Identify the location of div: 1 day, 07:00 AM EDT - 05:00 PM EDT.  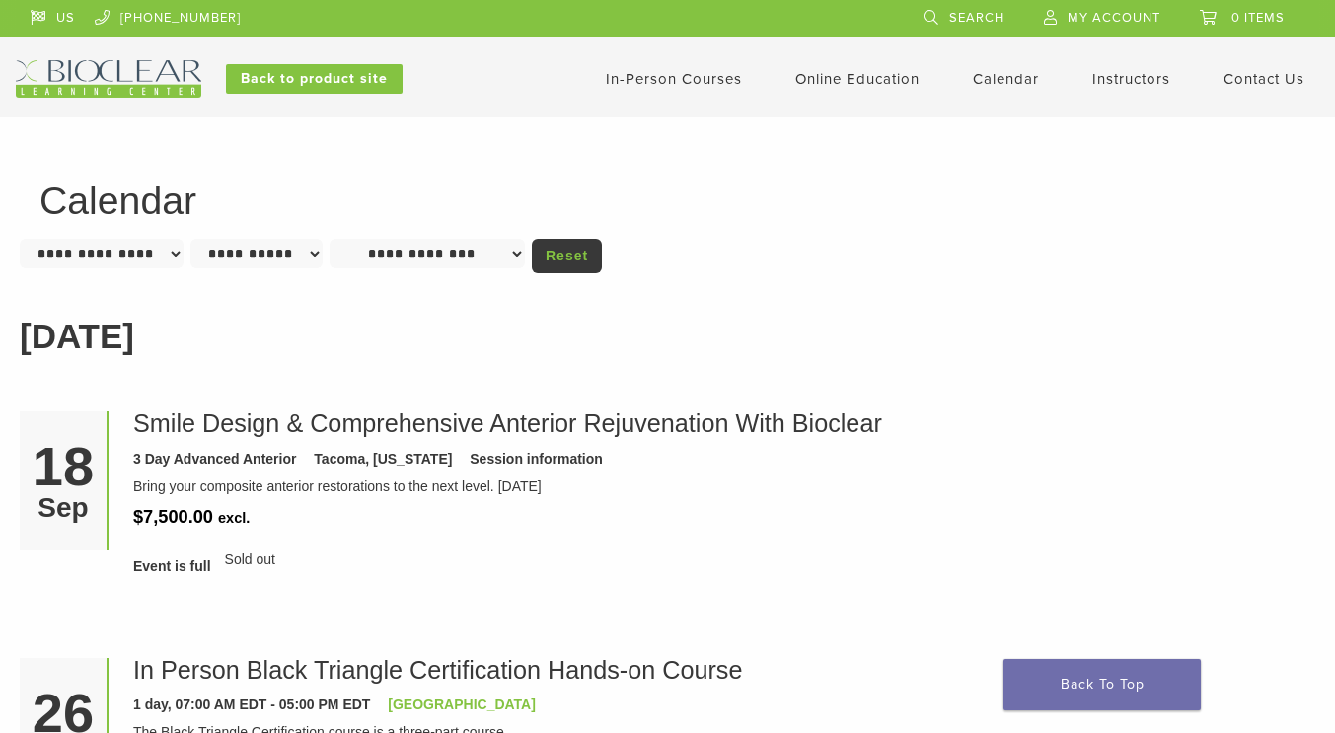
(252, 704).